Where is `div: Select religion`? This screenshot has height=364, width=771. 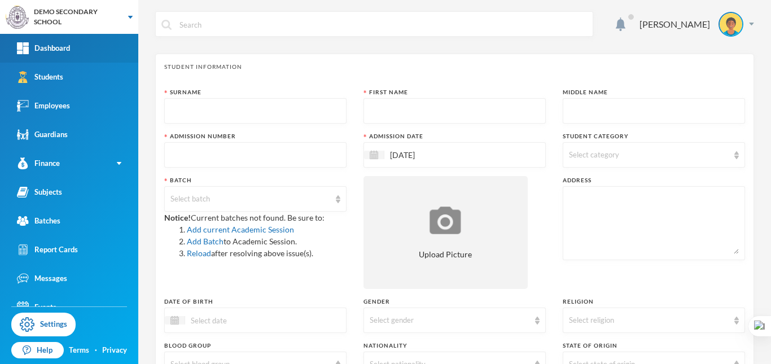
div: Select religion is located at coordinates (648, 321).